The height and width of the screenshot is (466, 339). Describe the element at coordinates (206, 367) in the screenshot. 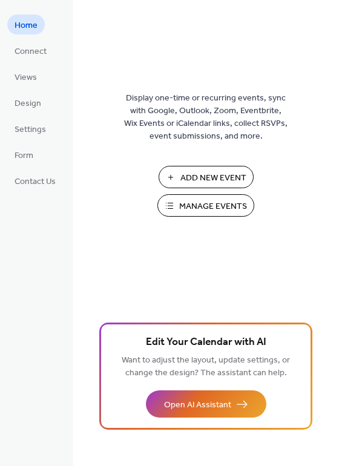

I see `span: Want to adjust the layout, update settings, or change the design? The assistant can help.` at that location.